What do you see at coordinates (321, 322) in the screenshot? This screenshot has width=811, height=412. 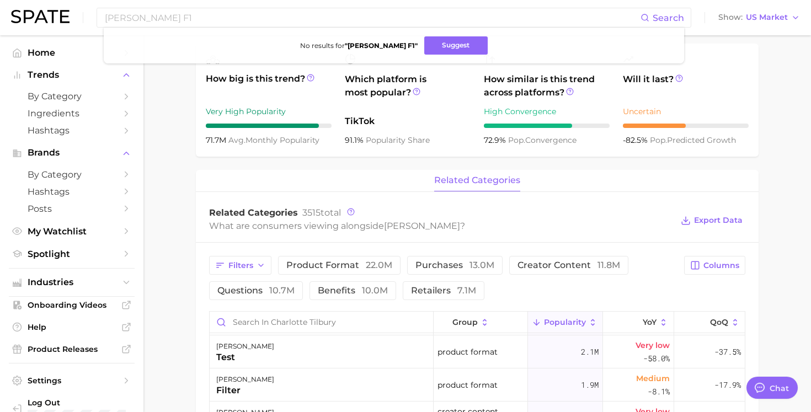 I see `input: Search in charlotte tilbury` at bounding box center [321, 322].